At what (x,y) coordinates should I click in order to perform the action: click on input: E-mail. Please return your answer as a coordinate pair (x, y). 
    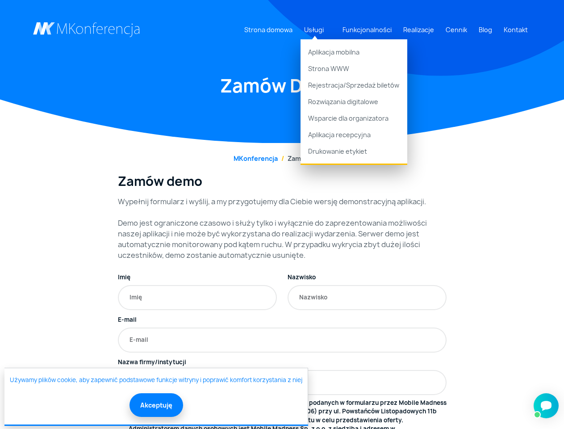
    Looking at the image, I should click on (282, 340).